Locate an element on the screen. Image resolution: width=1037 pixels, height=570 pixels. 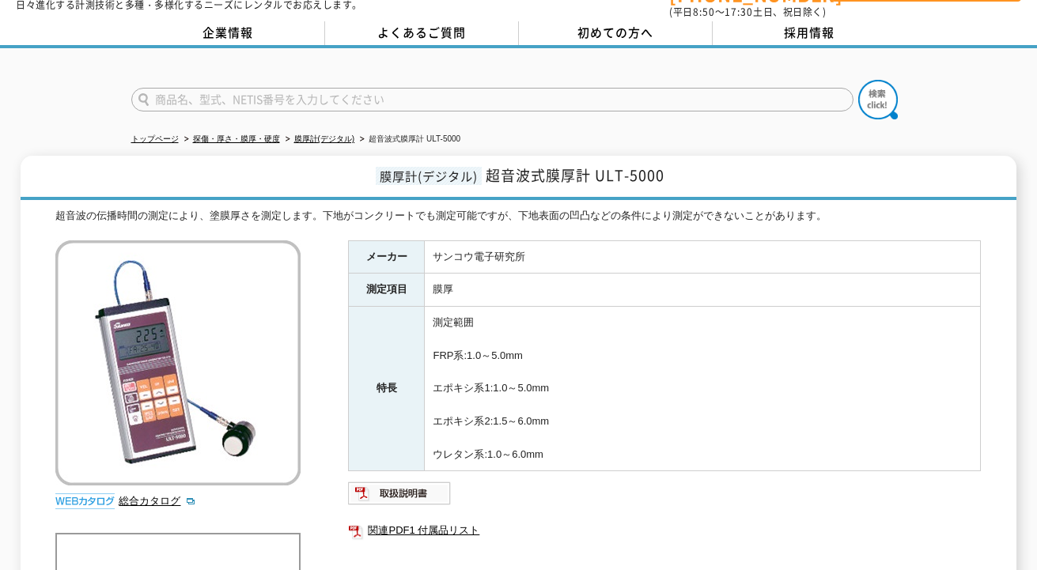
div: 超音波の伝播時間の測定により、塗膜厚さを測定します。下地がコンクリートでも測定可能ですが、下地表面の凹凸などの条件により測定ができないことがあります。 is located at coordinates (518, 216).